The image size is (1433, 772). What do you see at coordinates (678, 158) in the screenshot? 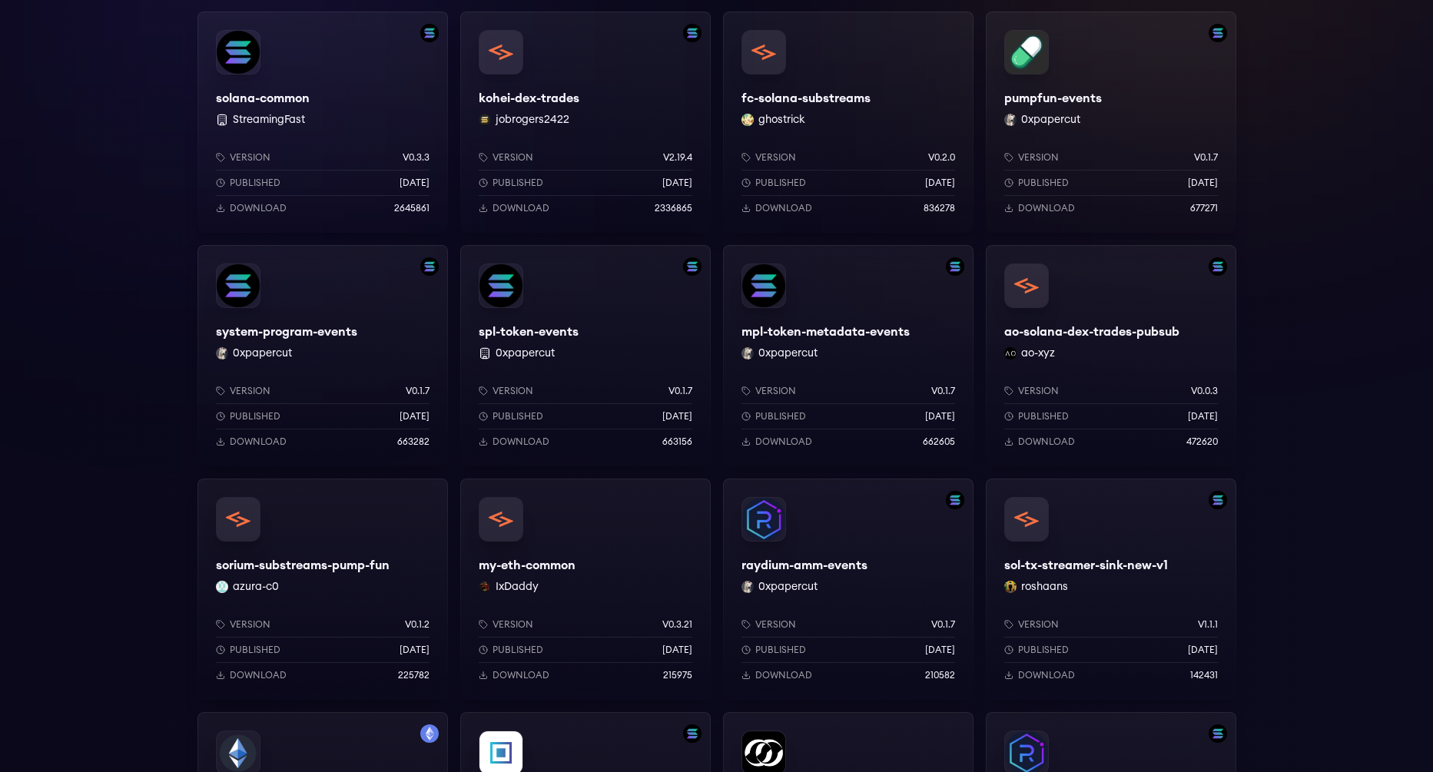
I see `p: v2.19.4` at bounding box center [678, 158].